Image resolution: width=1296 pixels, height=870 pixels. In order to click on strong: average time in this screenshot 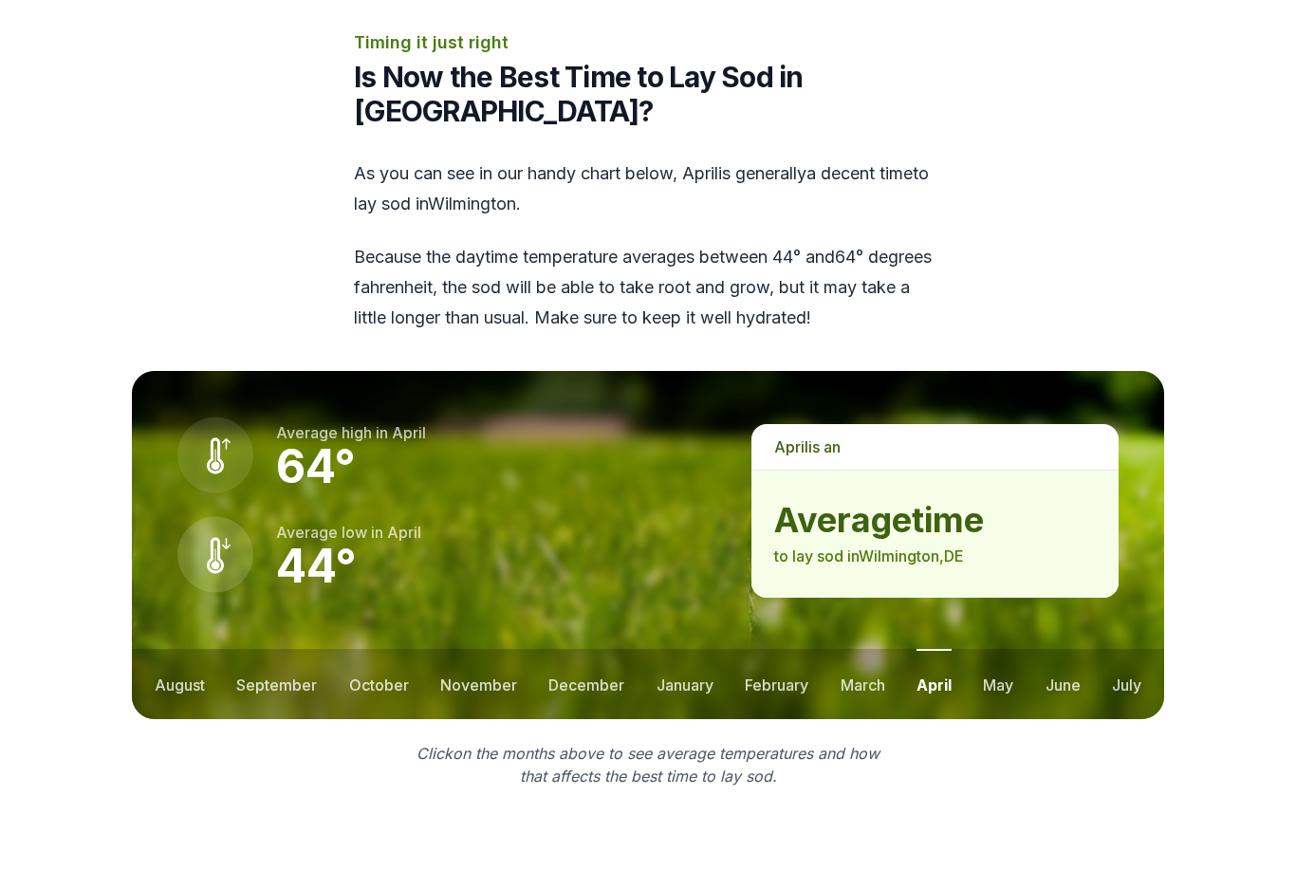, I will do `click(935, 520)`.